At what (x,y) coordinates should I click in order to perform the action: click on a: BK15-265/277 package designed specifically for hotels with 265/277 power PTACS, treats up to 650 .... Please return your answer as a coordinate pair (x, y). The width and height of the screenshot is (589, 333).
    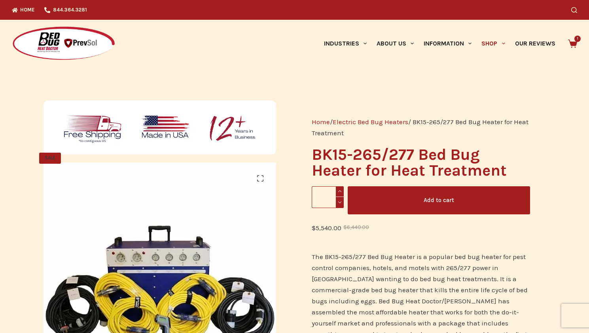
    Looking at the image, I should click on (160, 278).